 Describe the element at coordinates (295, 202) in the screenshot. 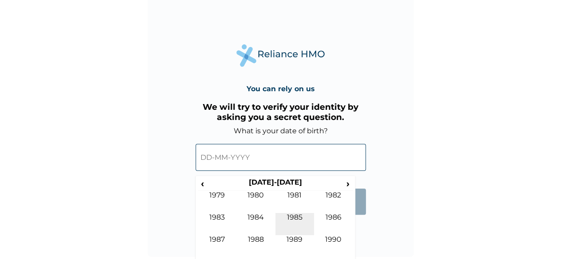

I see `td: 1981` at that location.